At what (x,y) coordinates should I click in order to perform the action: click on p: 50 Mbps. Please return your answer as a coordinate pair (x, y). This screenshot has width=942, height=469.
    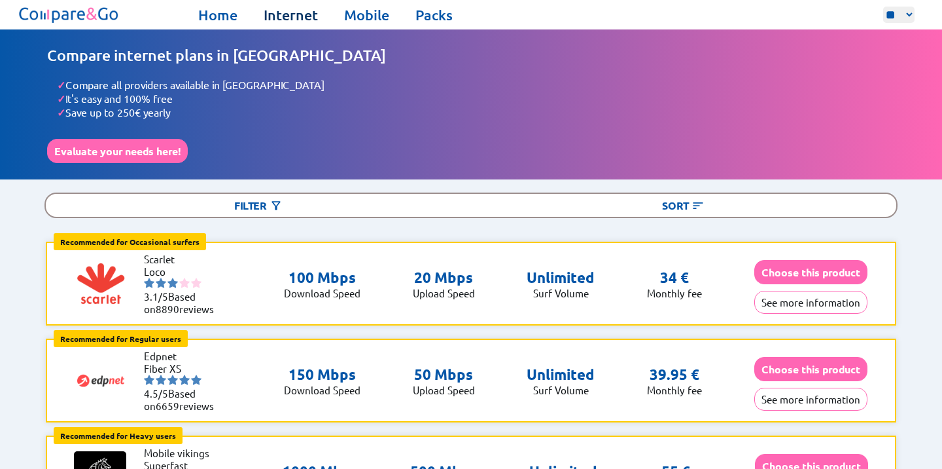
    Looking at the image, I should click on (444, 374).